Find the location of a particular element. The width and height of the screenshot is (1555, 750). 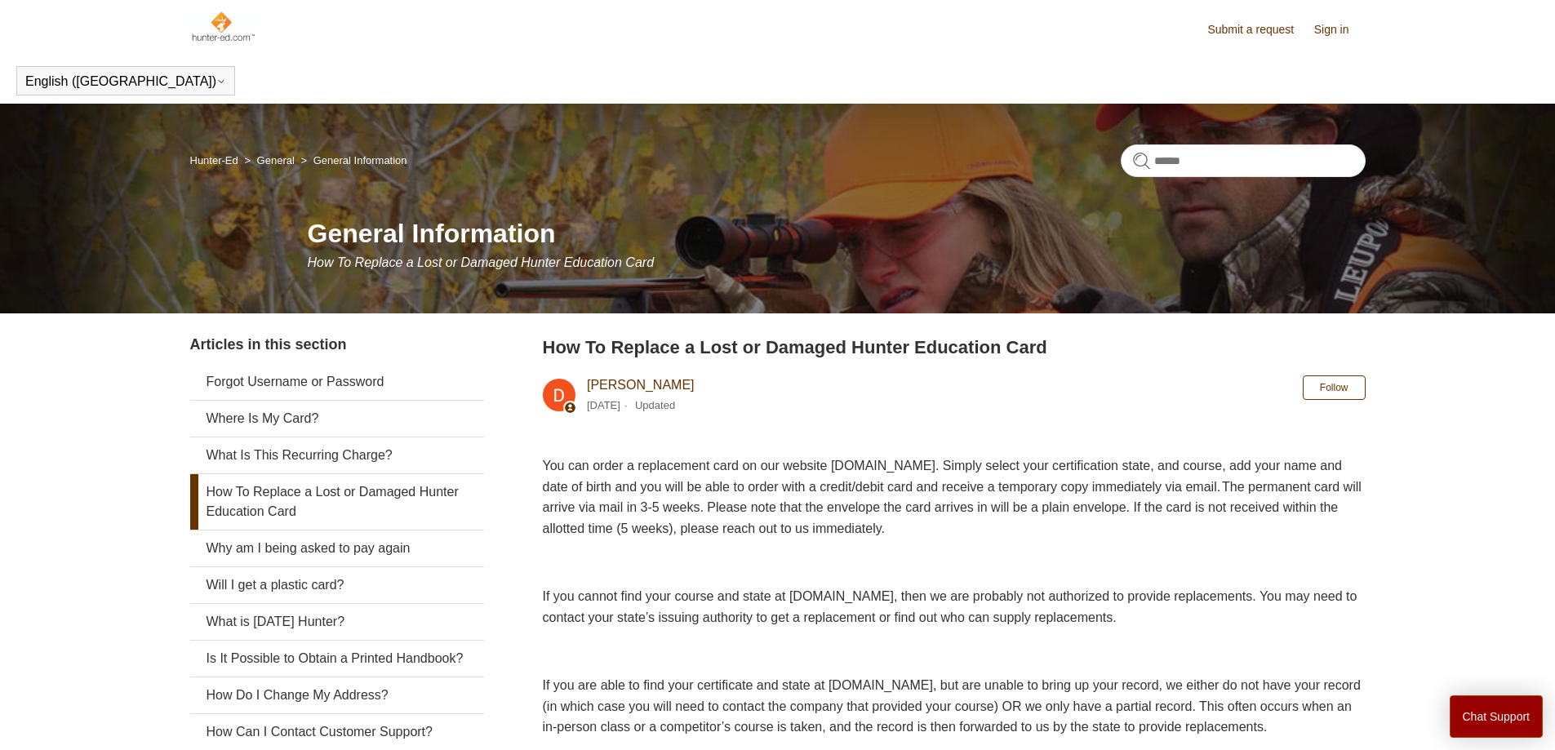

li: General Information is located at coordinates (352, 160).